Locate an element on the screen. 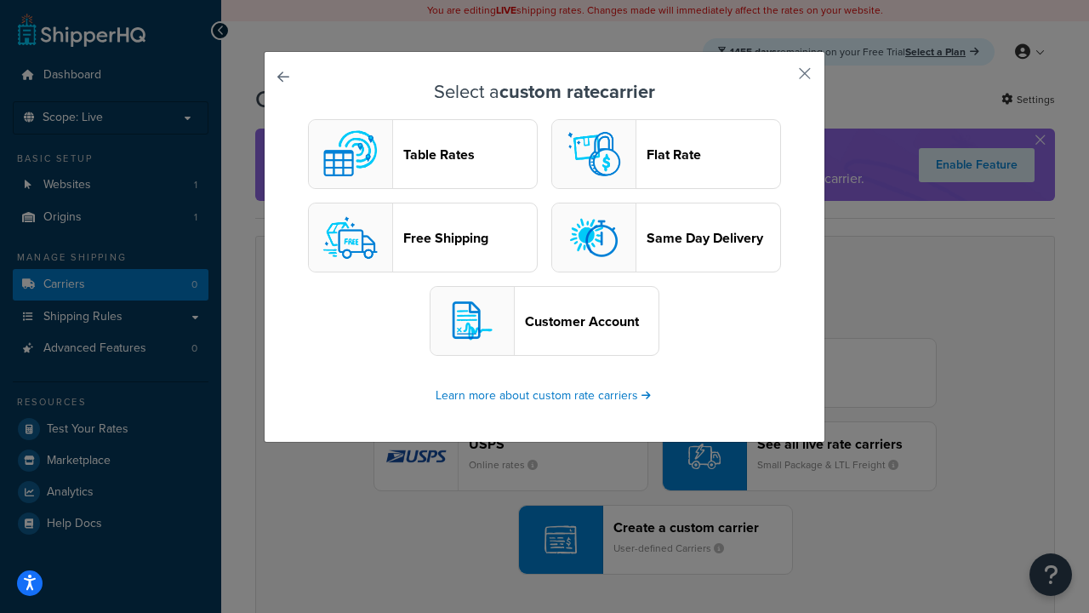 The width and height of the screenshot is (1089, 613). header: Table Rates is located at coordinates (470, 154).